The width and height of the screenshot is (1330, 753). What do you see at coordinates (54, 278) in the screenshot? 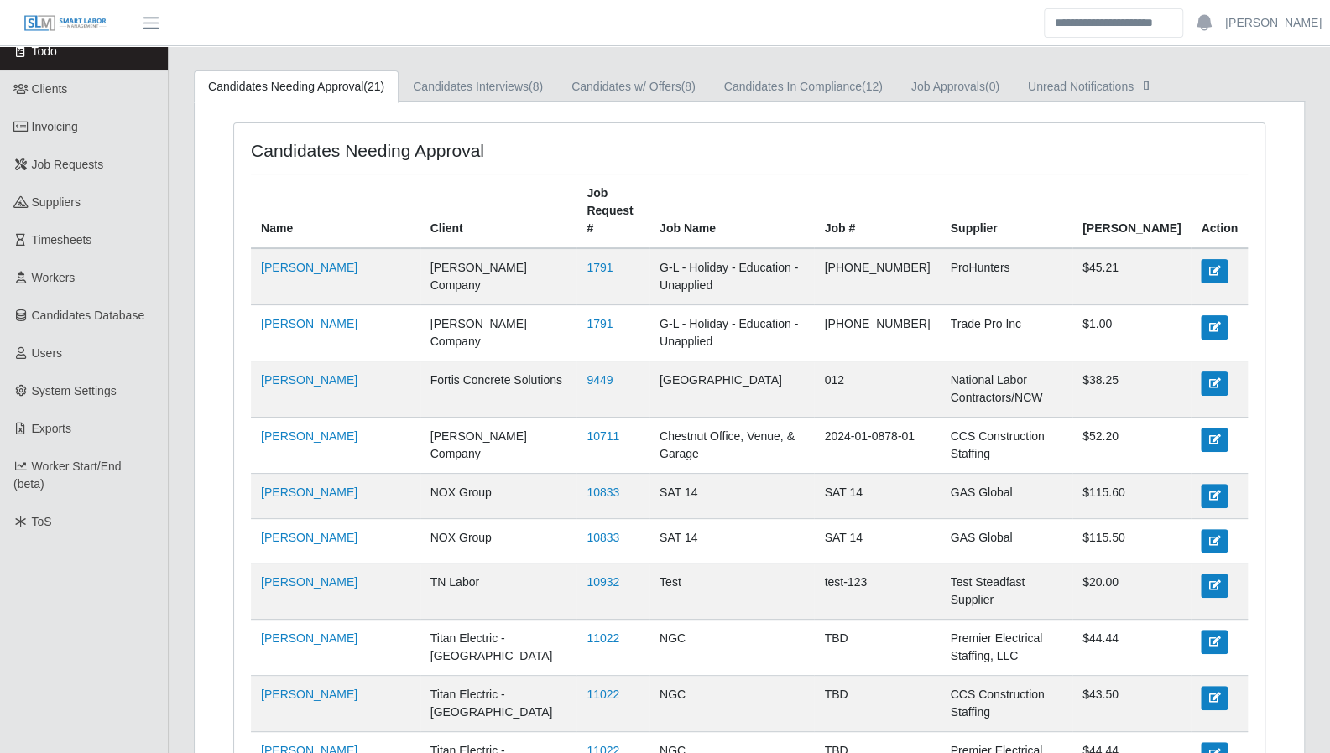
I see `span: Workers` at bounding box center [54, 278].